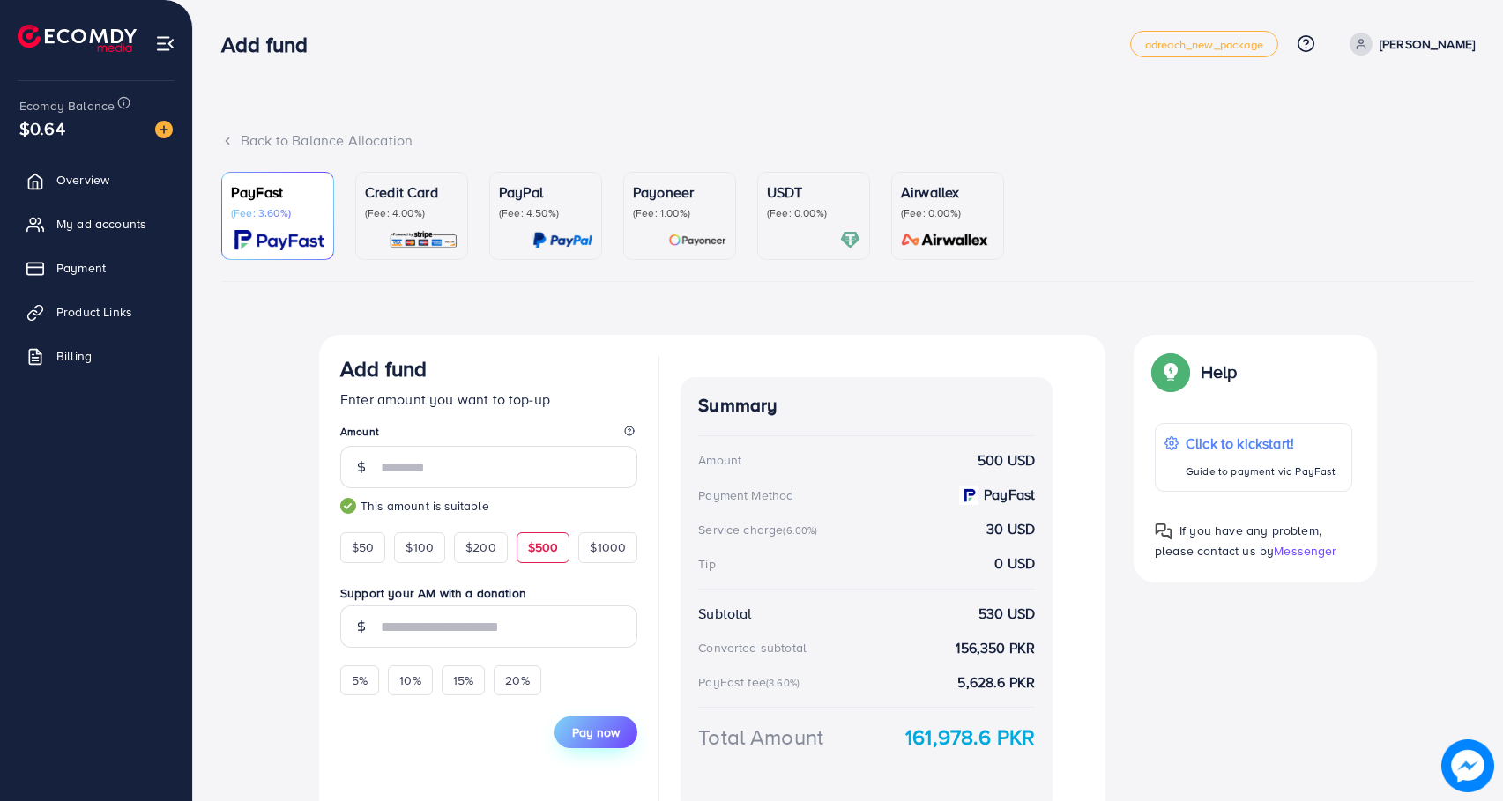 Image resolution: width=1503 pixels, height=801 pixels. I want to click on span: 10%, so click(410, 680).